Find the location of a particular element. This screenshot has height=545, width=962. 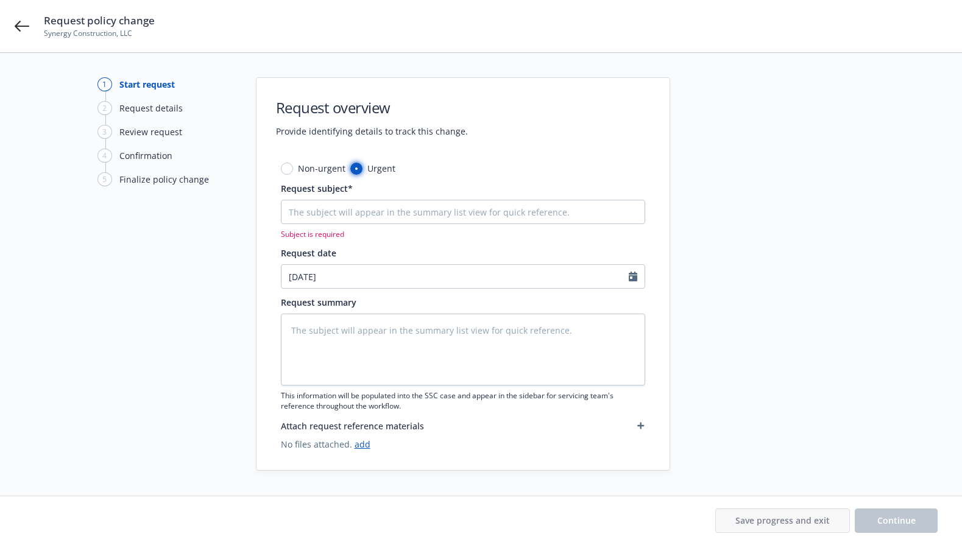

span: Provide identifying details to track this change. is located at coordinates (372, 131).